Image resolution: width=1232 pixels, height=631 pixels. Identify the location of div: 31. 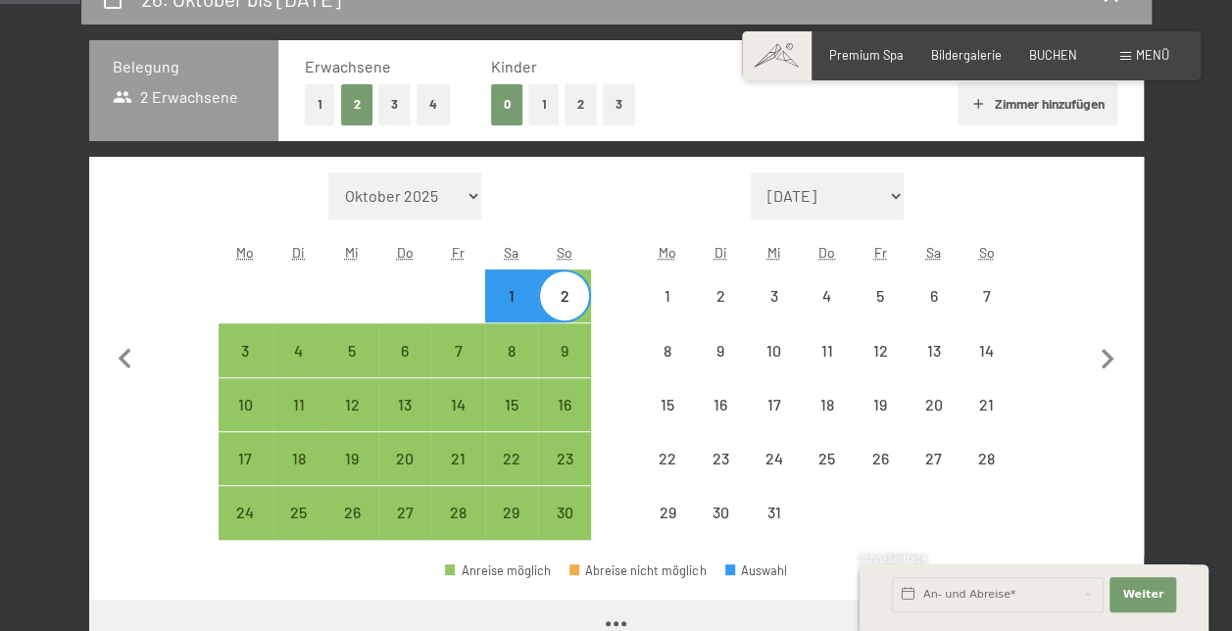
(773, 529).